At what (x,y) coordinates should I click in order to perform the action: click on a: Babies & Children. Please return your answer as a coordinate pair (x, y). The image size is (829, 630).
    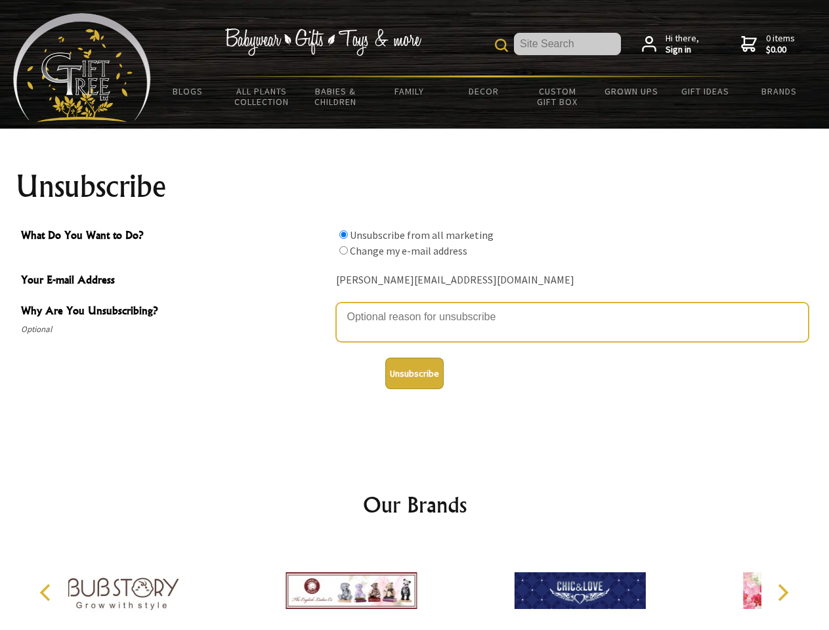
    Looking at the image, I should click on (335, 96).